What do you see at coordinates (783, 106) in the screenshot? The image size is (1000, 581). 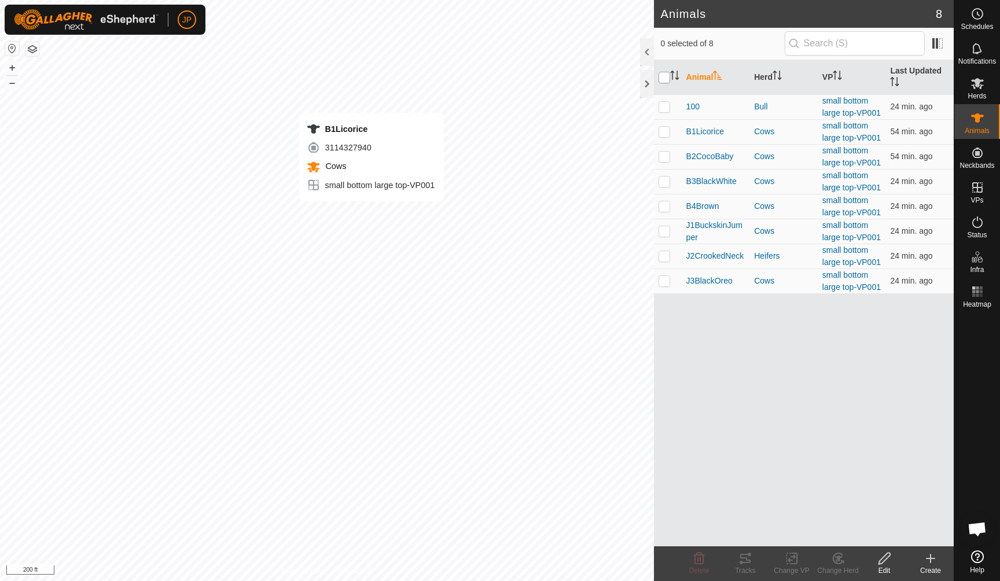 I see `div: Bull` at bounding box center [783, 106].